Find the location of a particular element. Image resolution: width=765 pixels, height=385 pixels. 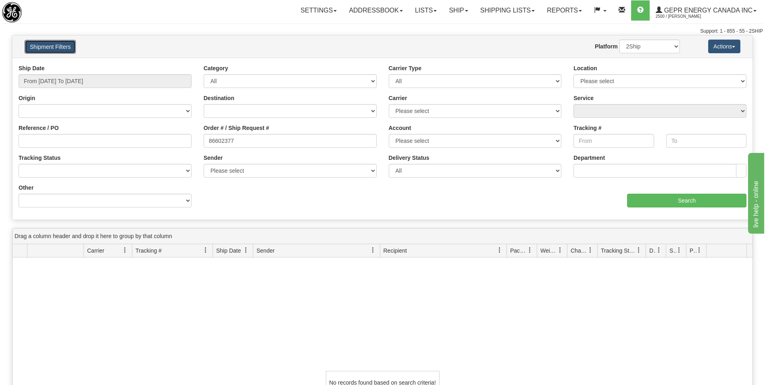

span: Recipient is located at coordinates (395, 251).